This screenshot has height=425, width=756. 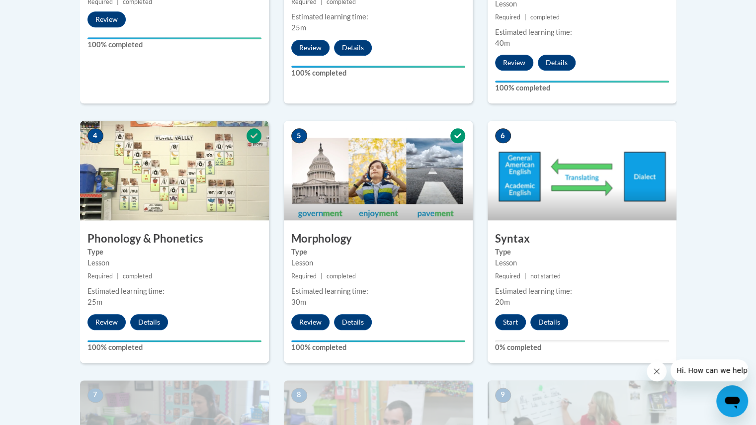 What do you see at coordinates (582, 239) in the screenshot?
I see `h3: Syntax` at bounding box center [582, 239].